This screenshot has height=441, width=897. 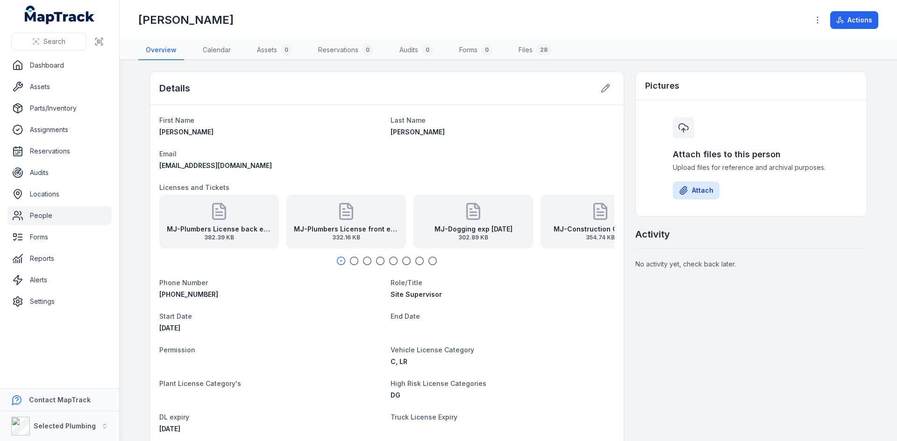 I want to click on span: Truck License Expiry, so click(x=424, y=417).